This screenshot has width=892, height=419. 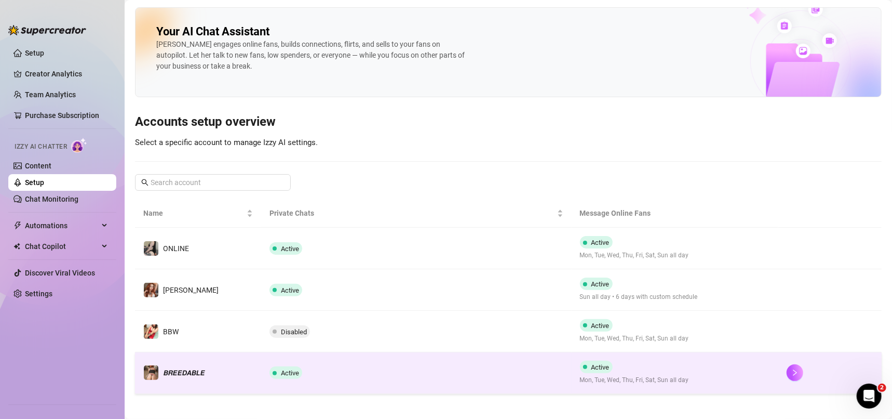 I want to click on span: Sun all day • 6 days with custom schedule, so click(x=639, y=297).